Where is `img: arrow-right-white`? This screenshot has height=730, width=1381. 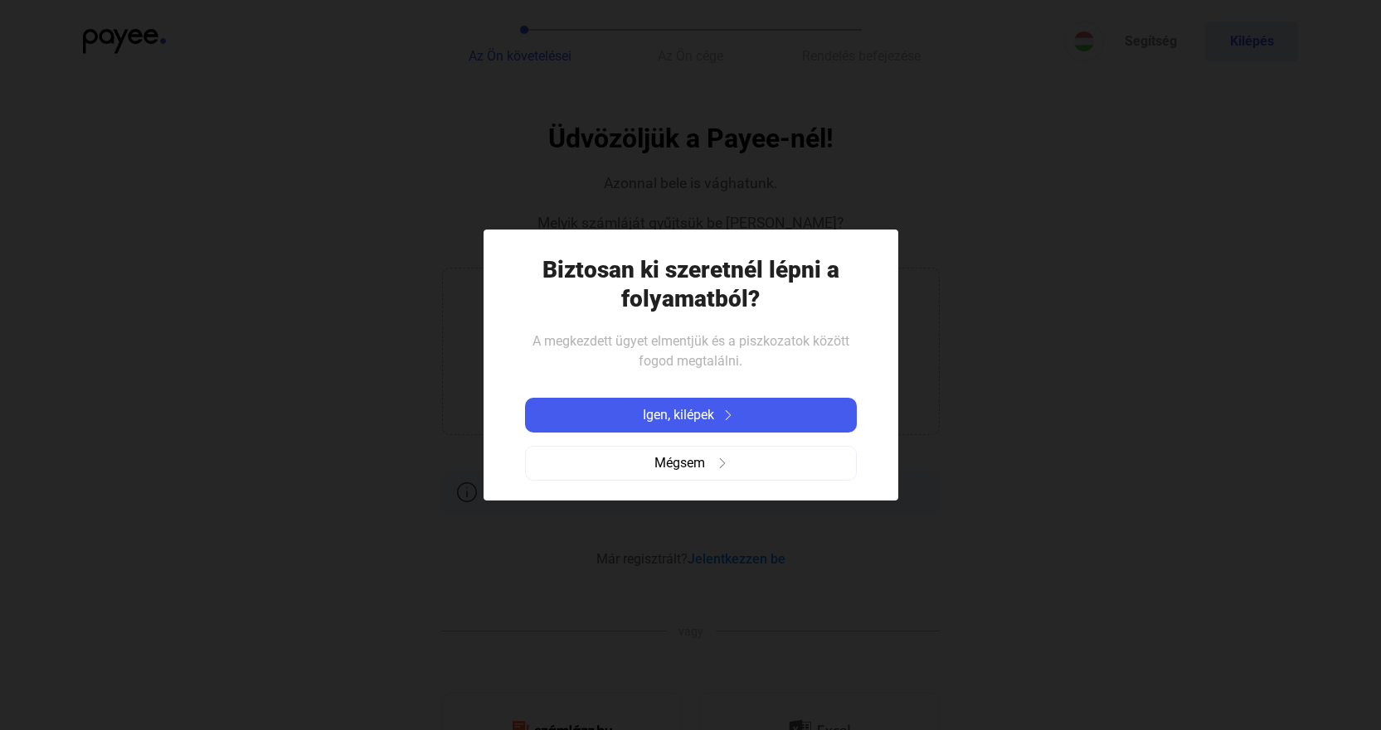
img: arrow-right-white is located at coordinates (728, 415).